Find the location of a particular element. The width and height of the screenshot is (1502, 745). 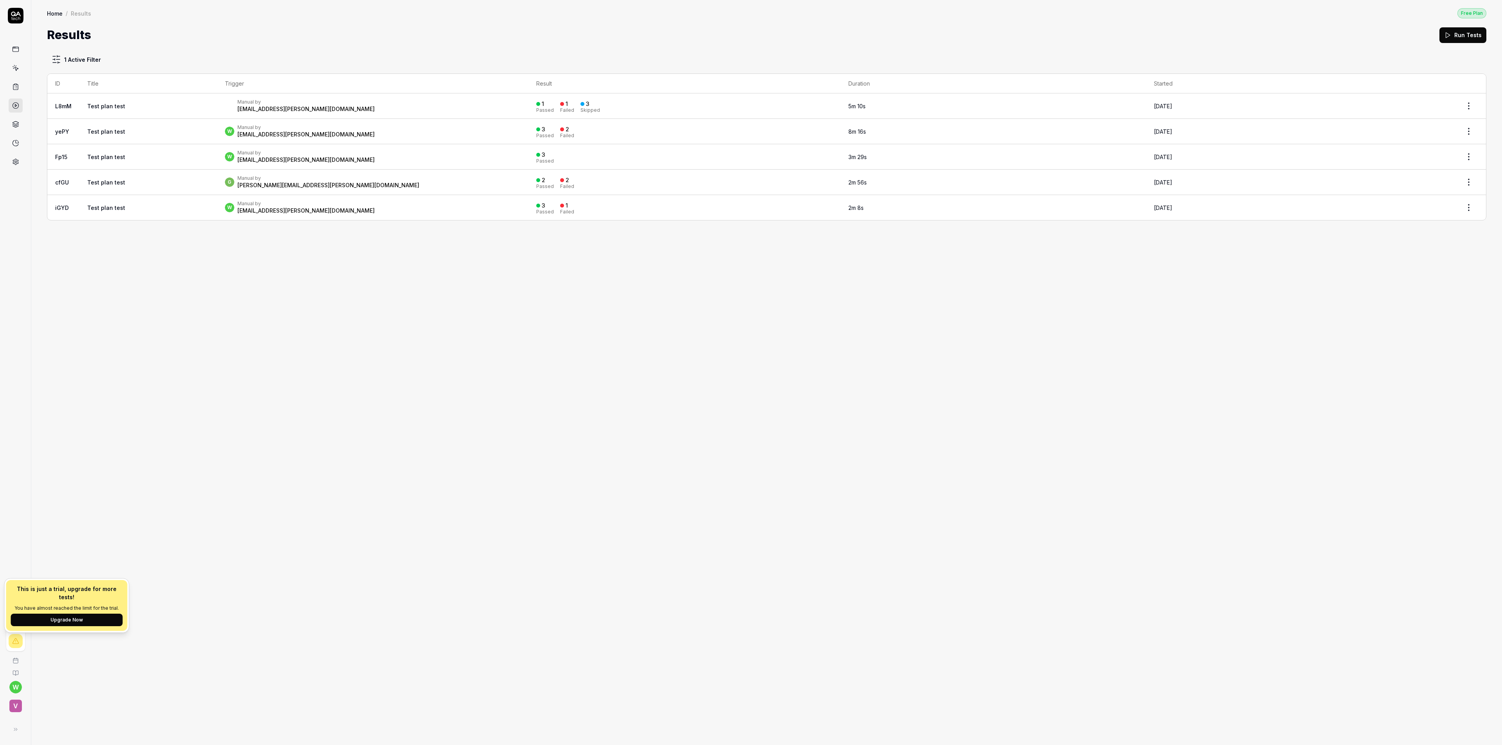

th: Started is located at coordinates (1299, 84).